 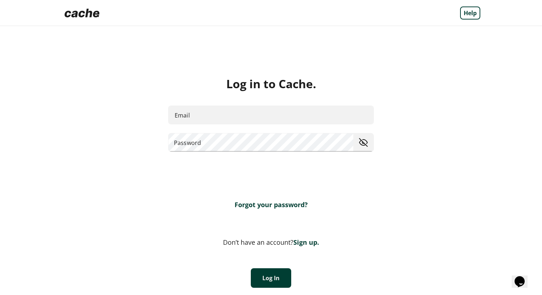 I want to click on a: Forgot your password?, so click(x=271, y=204).